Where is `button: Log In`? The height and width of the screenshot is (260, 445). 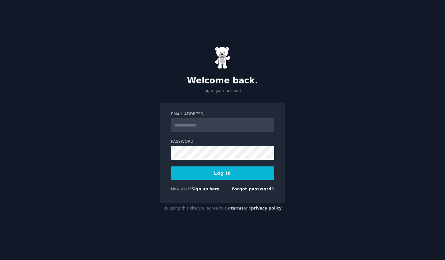
button: Log In is located at coordinates (222, 173).